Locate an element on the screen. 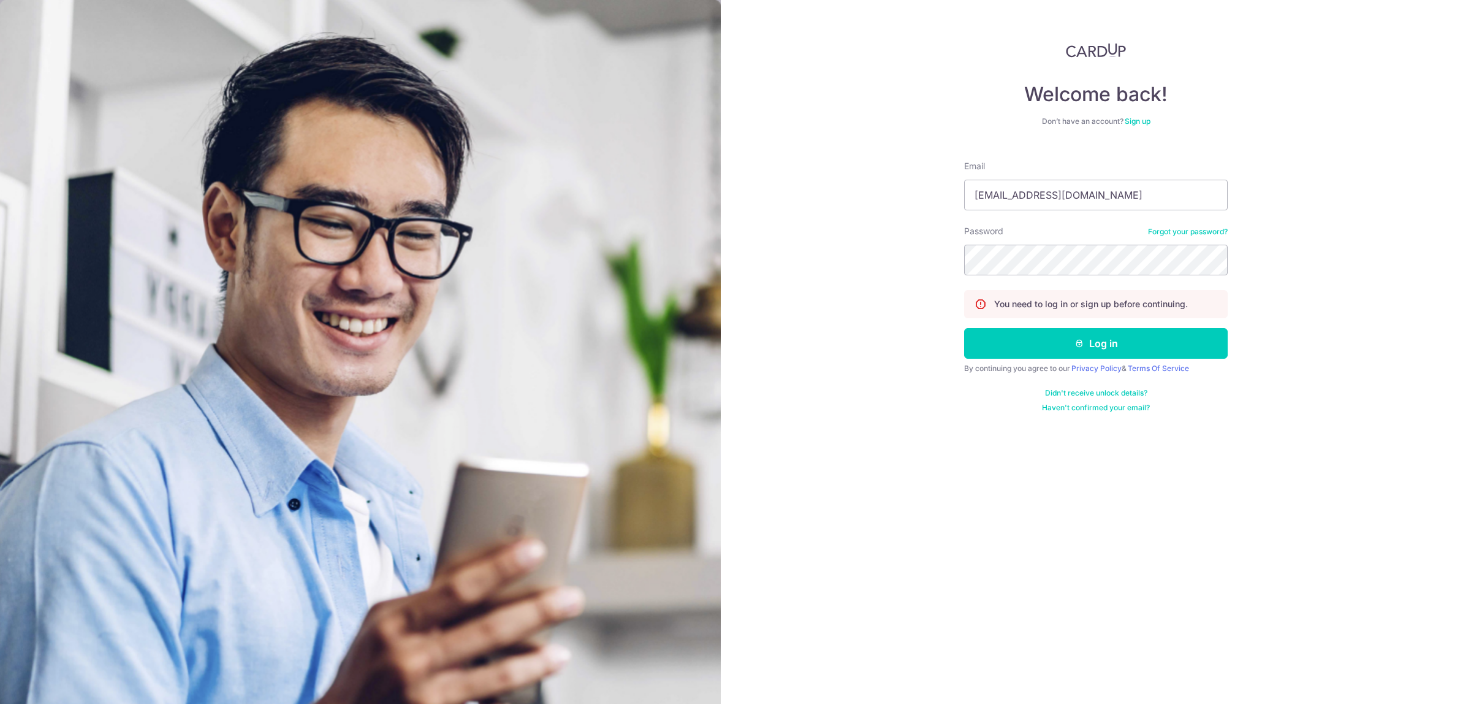 This screenshot has width=1471, height=704. div: By continuing you agree to our & is located at coordinates (1096, 368).